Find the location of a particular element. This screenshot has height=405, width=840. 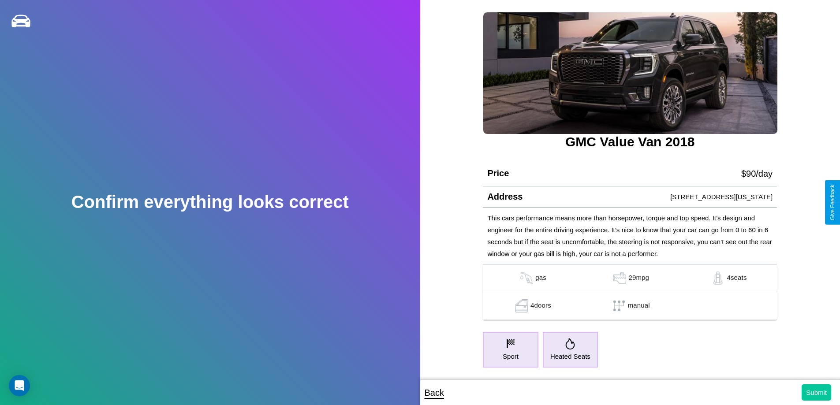

p: 4 doors is located at coordinates (540, 306).